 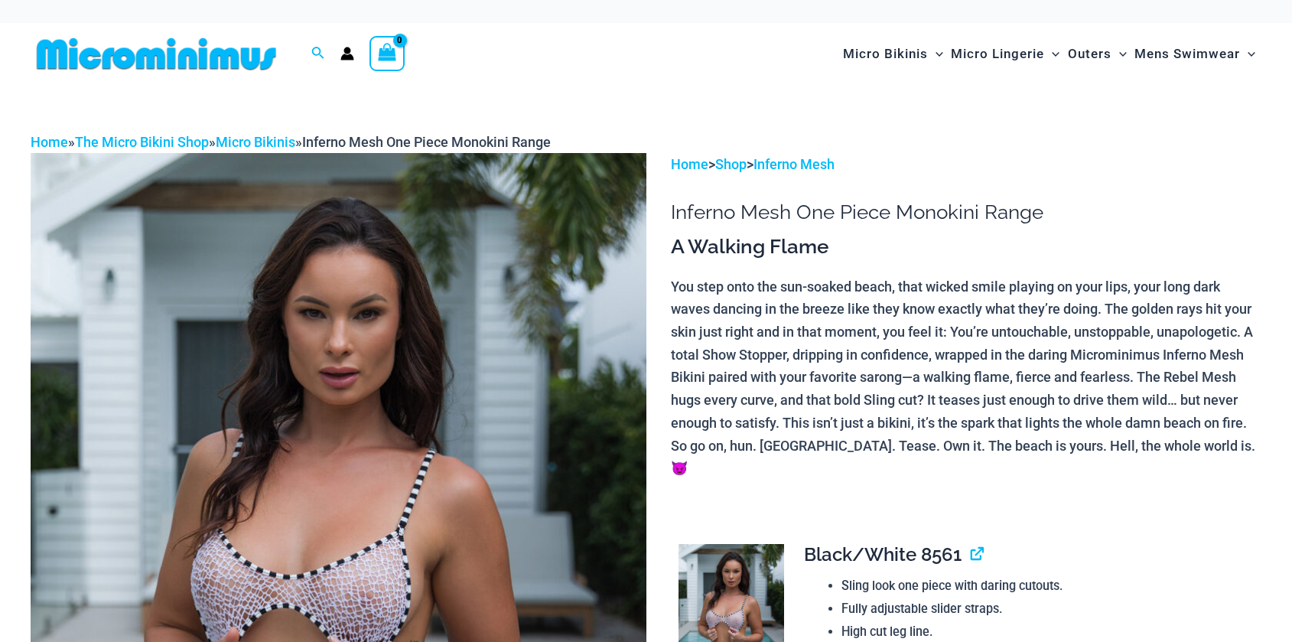 I want to click on li: Fully adjustable slider straps., so click(x=1045, y=609).